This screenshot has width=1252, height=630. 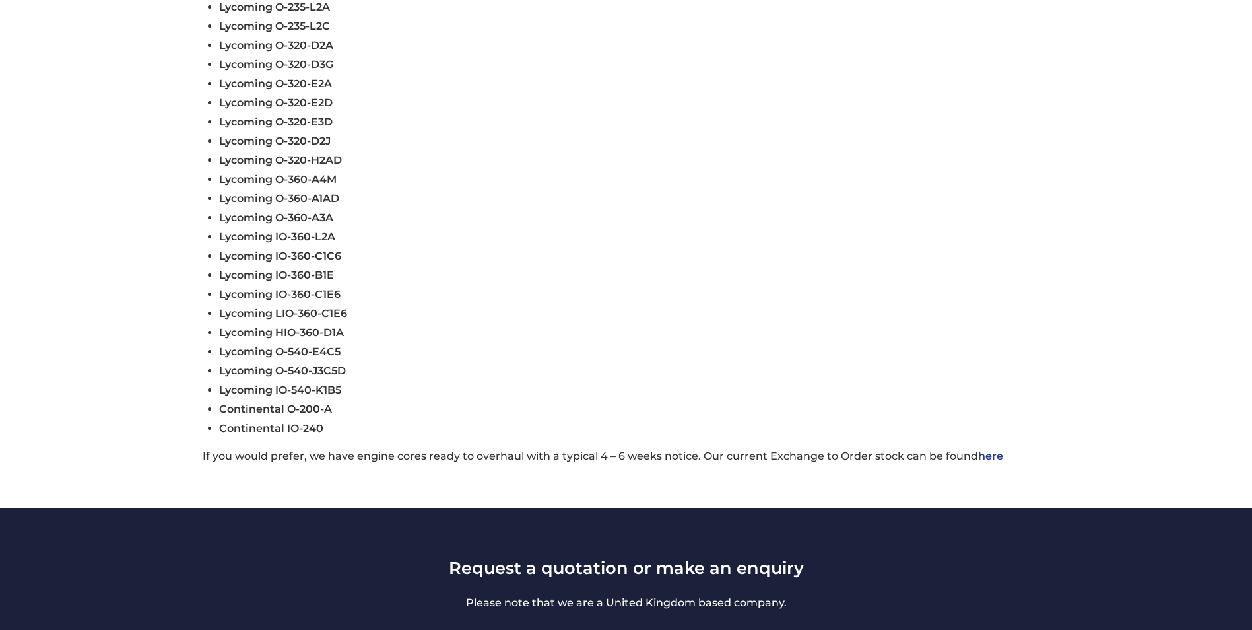 What do you see at coordinates (280, 294) in the screenshot?
I see `span: Lycoming IO-360-C1E6` at bounding box center [280, 294].